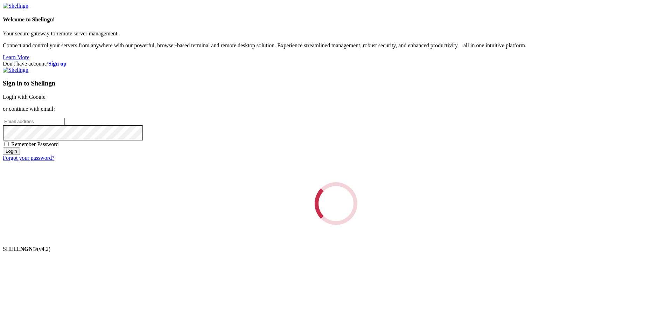 The width and height of the screenshot is (672, 322). I want to click on input: Remember Password, so click(6, 143).